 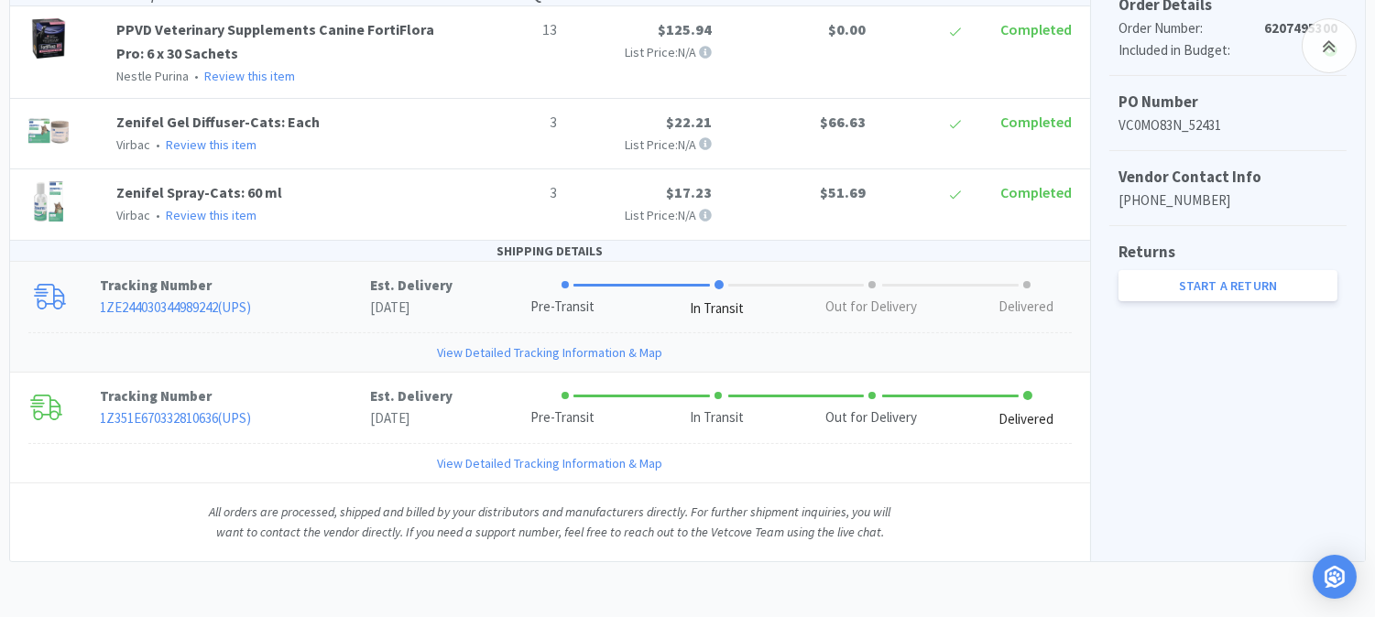 I want to click on span: $66.63, so click(x=843, y=122).